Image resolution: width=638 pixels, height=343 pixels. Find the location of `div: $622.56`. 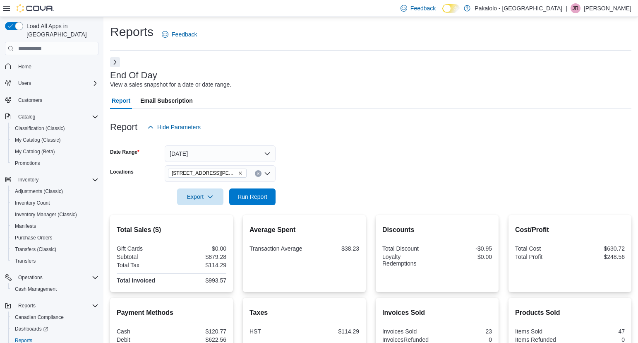

div: $622.56 is located at coordinates (200, 340).